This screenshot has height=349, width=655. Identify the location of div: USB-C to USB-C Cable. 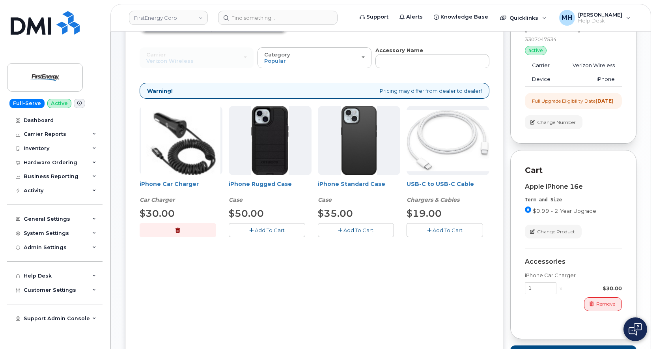
(448, 192).